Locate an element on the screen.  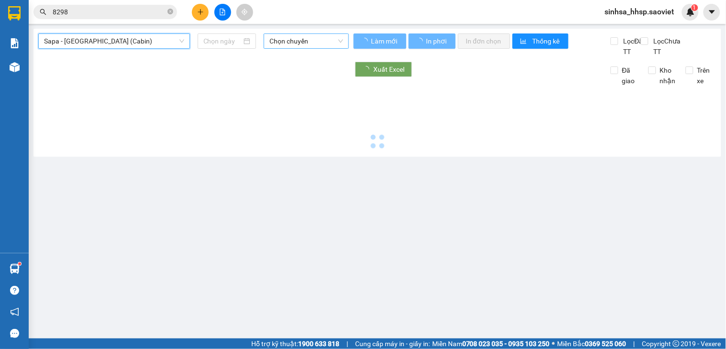
span: plus is located at coordinates (200, 12).